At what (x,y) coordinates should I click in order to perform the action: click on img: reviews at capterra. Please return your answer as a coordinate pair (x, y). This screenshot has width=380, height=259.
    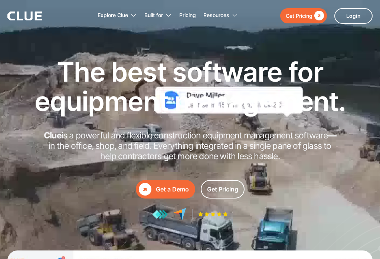
    Looking at the image, I should click on (180, 214).